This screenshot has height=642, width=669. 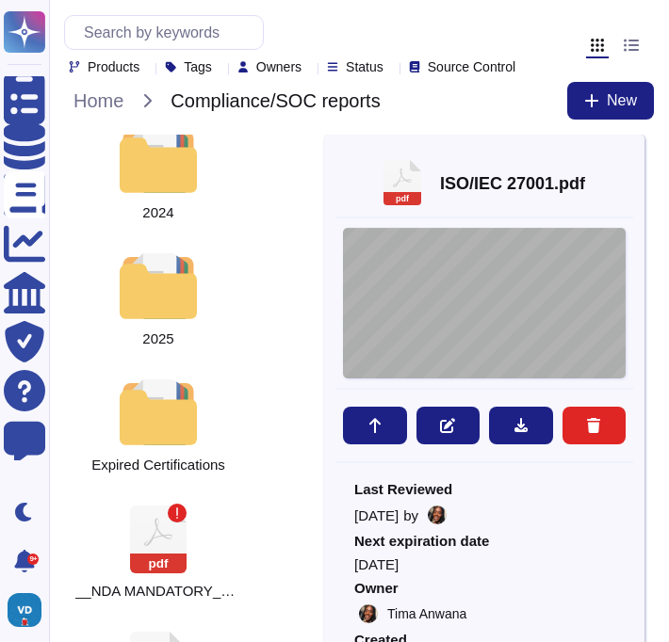 What do you see at coordinates (471, 67) in the screenshot?
I see `span: Source Control` at bounding box center [471, 67].